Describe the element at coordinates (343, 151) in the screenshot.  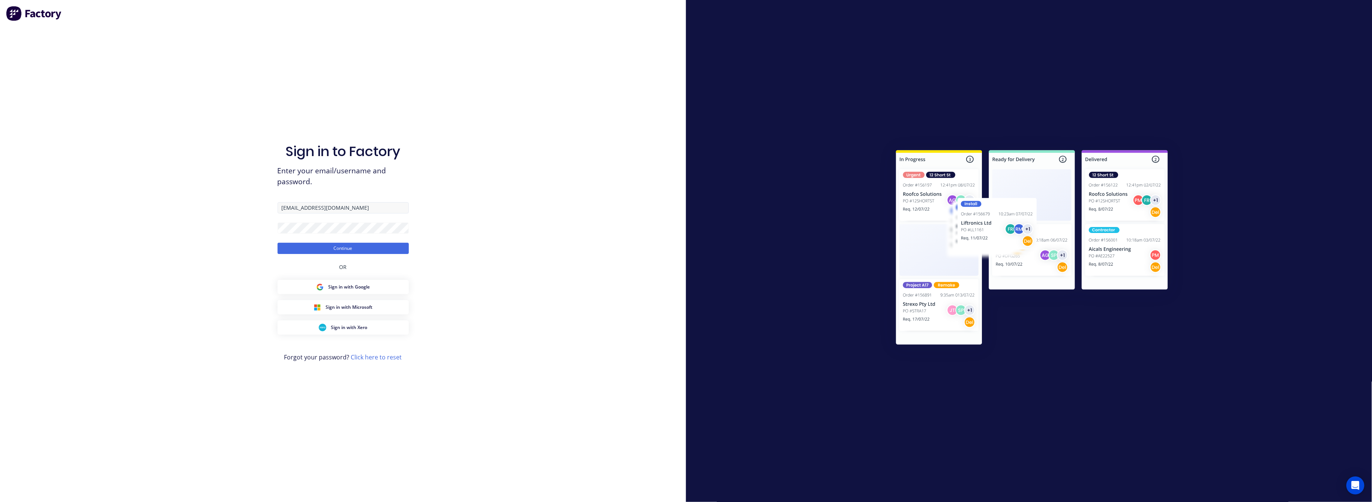
I see `h1: Sign in to Factory` at that location.